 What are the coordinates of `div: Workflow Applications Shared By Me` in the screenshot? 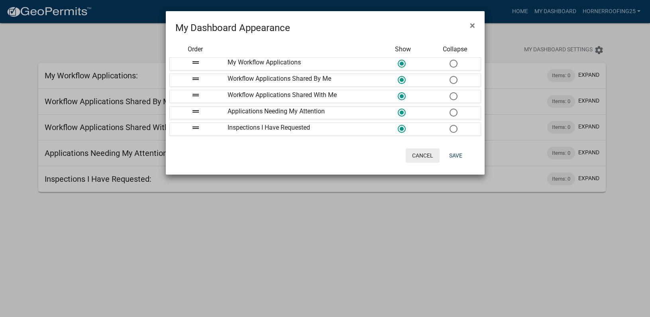 It's located at (299, 80).